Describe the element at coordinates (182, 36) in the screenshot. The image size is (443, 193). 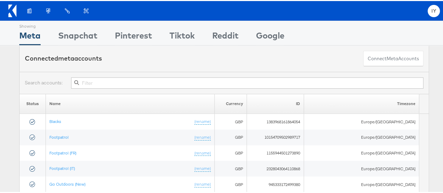
I see `div: Tiktok` at that location.